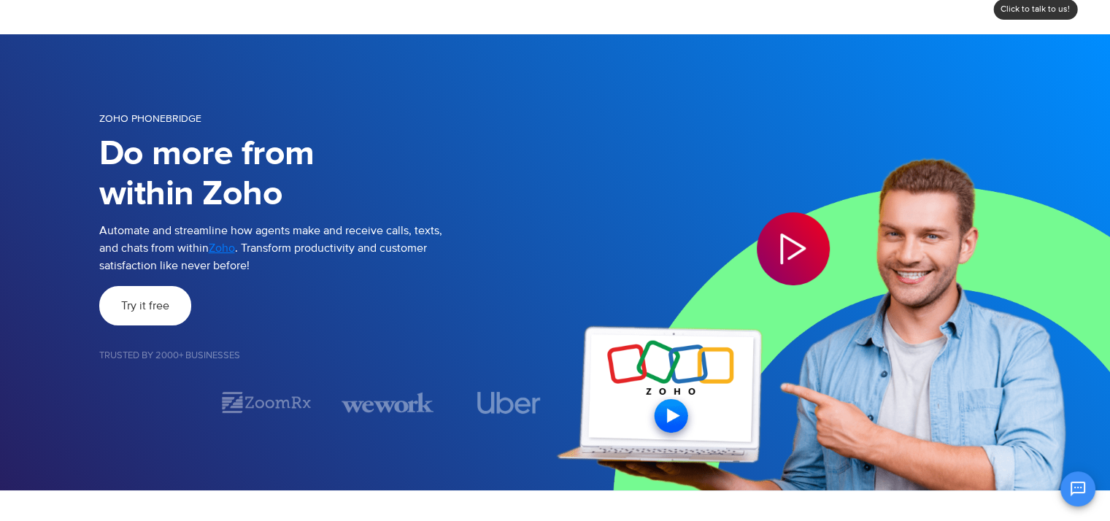  What do you see at coordinates (1078, 489) in the screenshot?
I see `button: Open chat` at bounding box center [1078, 489].